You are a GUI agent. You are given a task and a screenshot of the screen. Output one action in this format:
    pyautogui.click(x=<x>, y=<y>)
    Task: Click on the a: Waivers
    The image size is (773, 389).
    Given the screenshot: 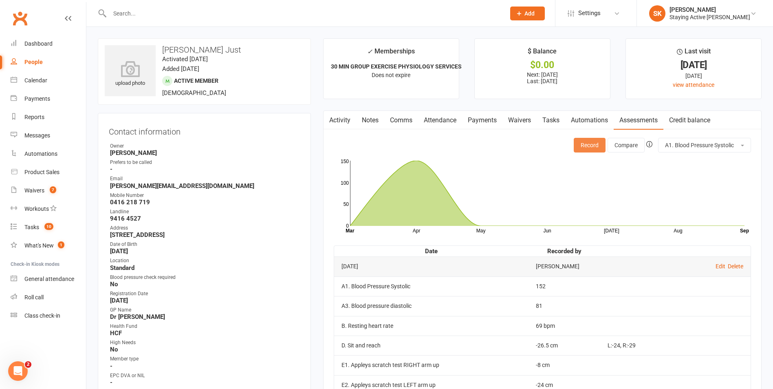 What is the action you would take?
    pyautogui.click(x=519, y=120)
    